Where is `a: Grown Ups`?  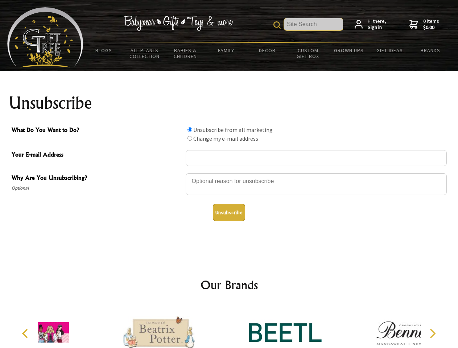 a: Grown Ups is located at coordinates (348, 50).